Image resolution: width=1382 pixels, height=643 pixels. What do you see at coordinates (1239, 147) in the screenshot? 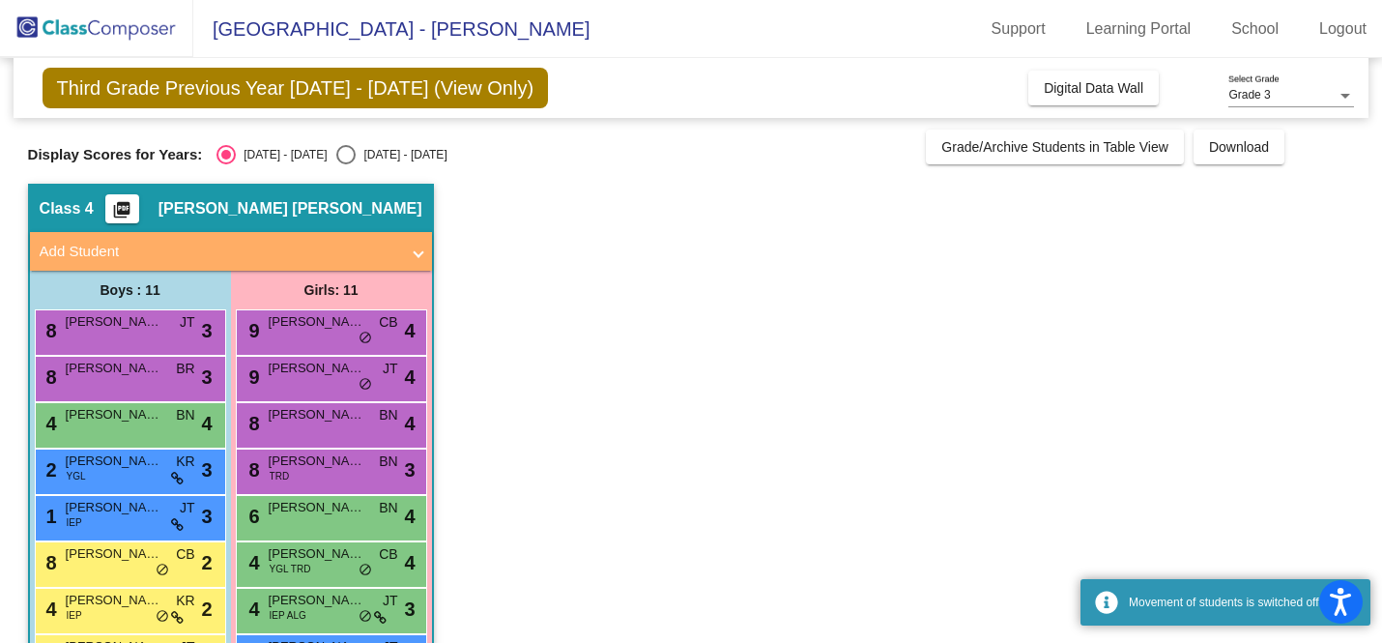
I see `button: Download` at bounding box center [1239, 147].